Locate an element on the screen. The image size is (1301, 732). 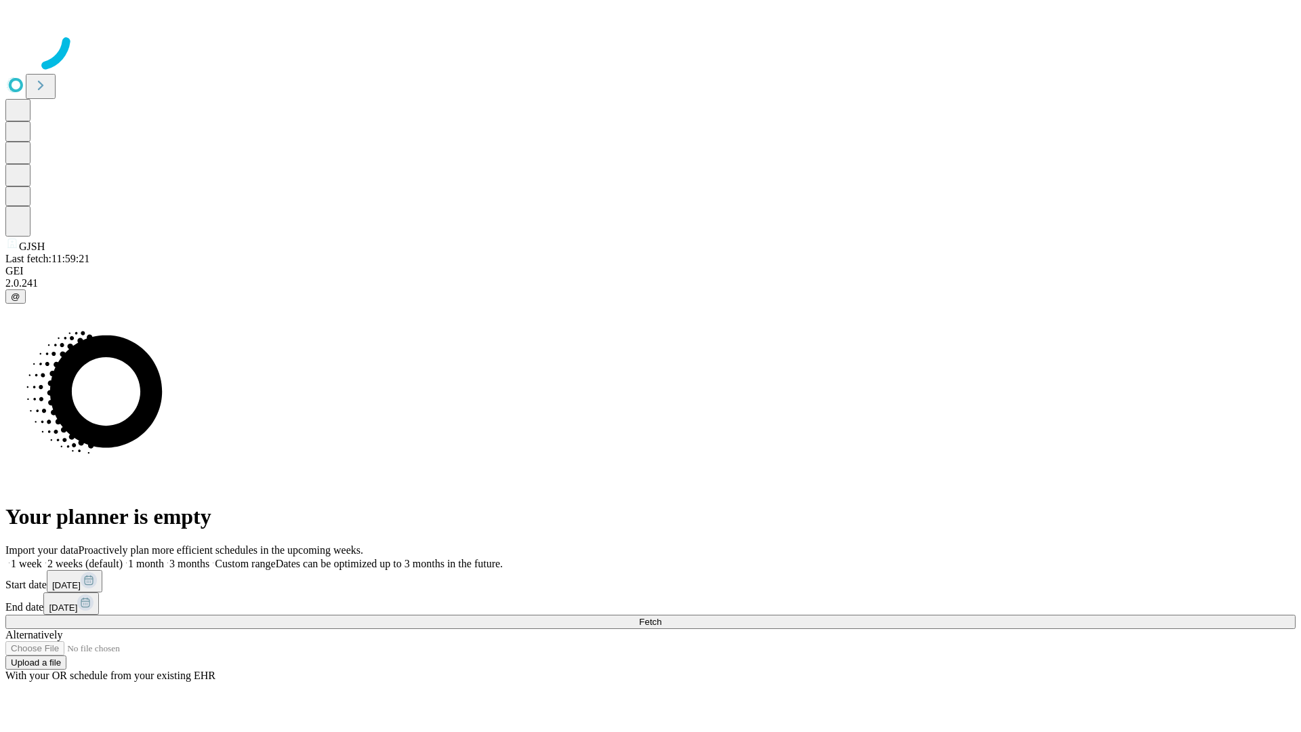
button: Upload a file is located at coordinates (36, 662).